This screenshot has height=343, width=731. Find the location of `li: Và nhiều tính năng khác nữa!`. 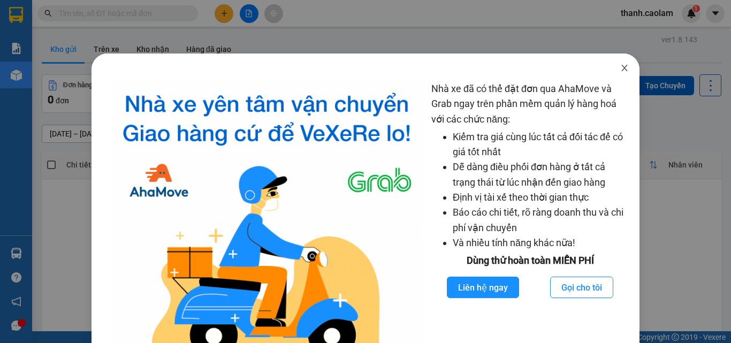

li: Và nhiều tính năng khác nữa! is located at coordinates (540, 243).